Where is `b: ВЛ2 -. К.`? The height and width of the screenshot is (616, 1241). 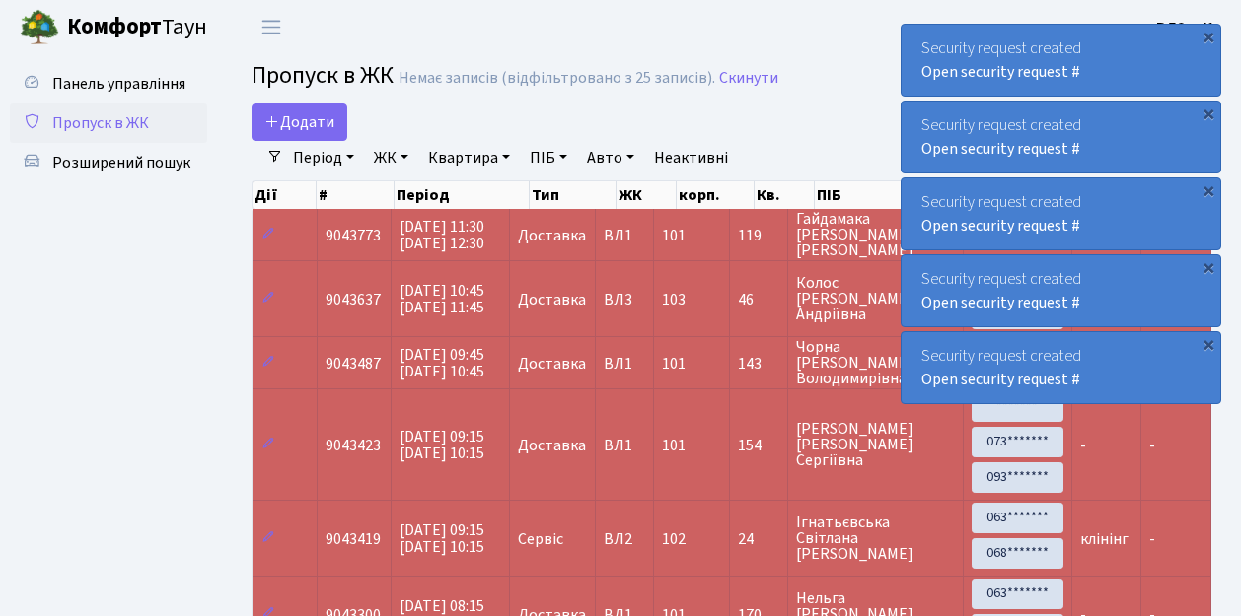
b: ВЛ2 -. К. is located at coordinates (1187, 28).